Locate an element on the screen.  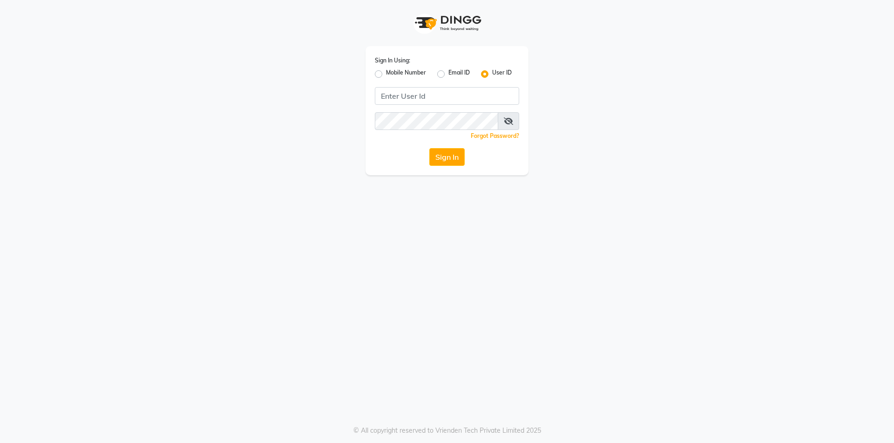
button: Sign In is located at coordinates (447, 157).